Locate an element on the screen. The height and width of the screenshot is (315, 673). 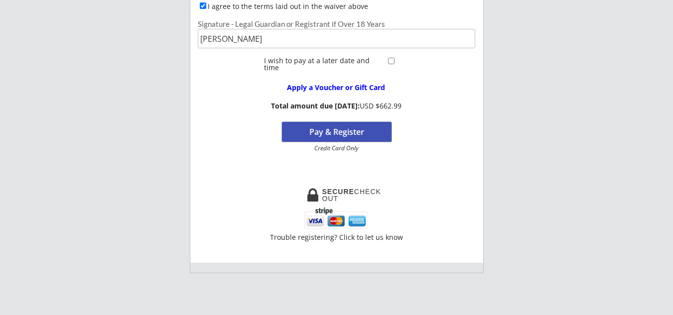
strong: SECURE is located at coordinates (338, 192).